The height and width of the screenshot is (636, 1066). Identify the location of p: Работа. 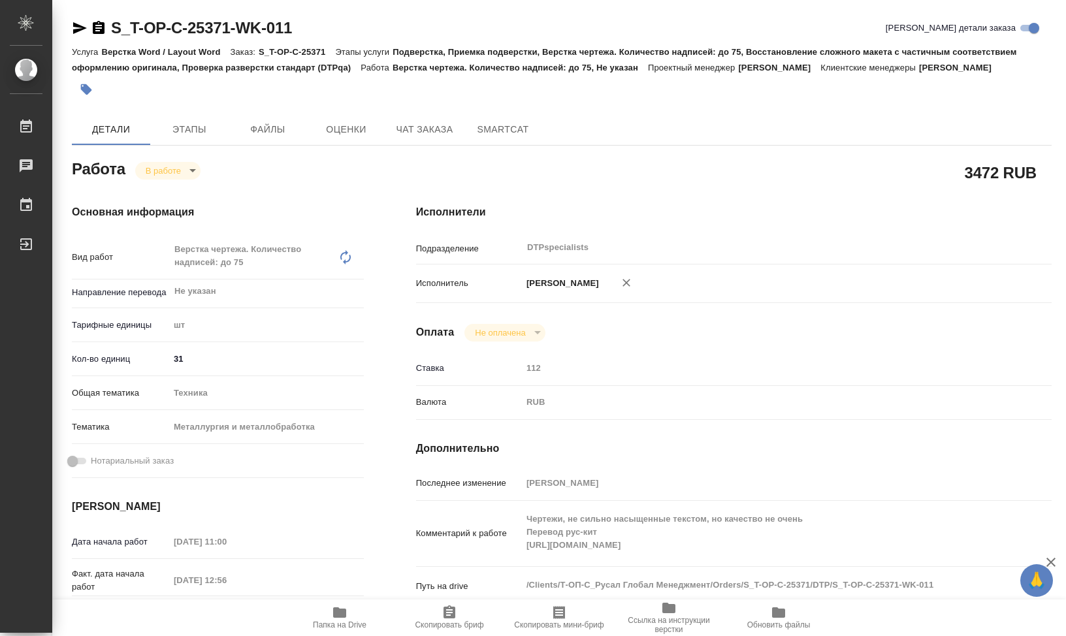
(376, 67).